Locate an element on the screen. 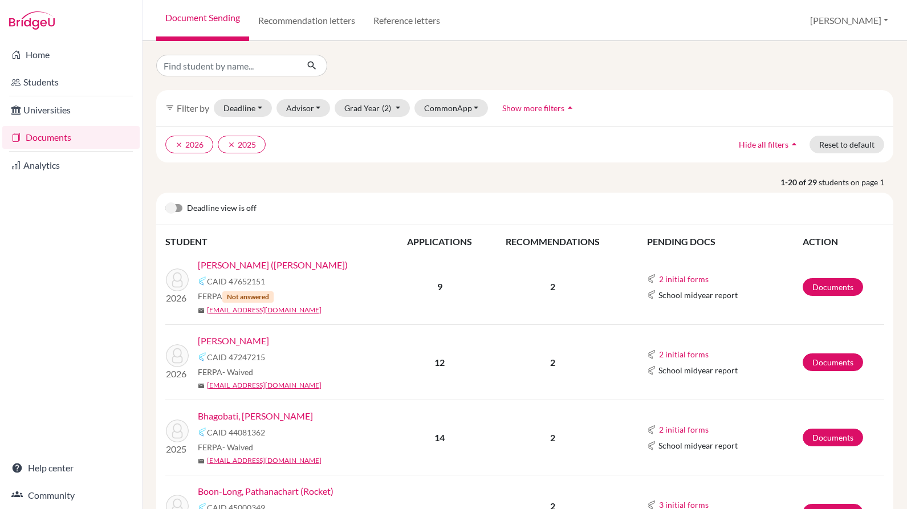 The height and width of the screenshot is (509, 907). span: APPLICATIONS is located at coordinates (439, 241).